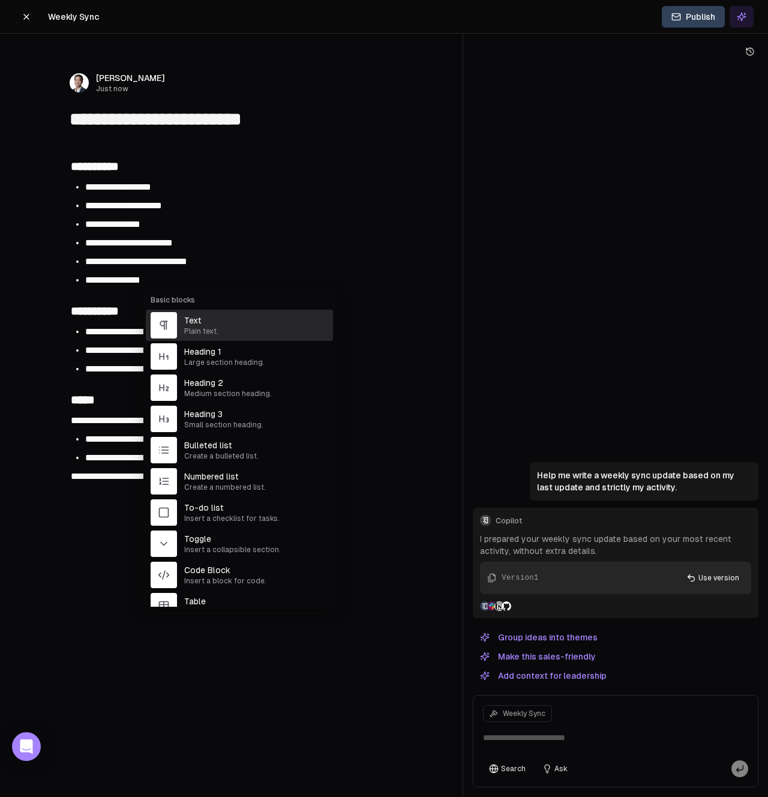 The height and width of the screenshot is (797, 768). What do you see at coordinates (615, 545) in the screenshot?
I see `p: I prepared your weekly sync update based on your most recent activity, without extra details.` at bounding box center [615, 545].